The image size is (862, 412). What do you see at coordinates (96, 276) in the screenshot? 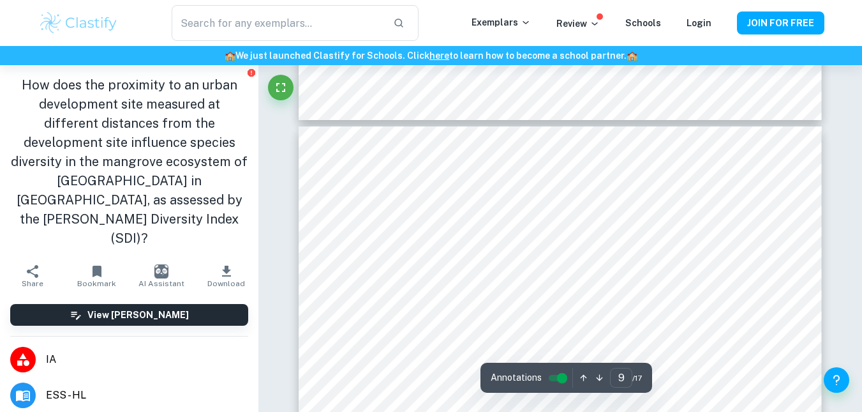
I see `button: Bookmark` at bounding box center [96, 276].